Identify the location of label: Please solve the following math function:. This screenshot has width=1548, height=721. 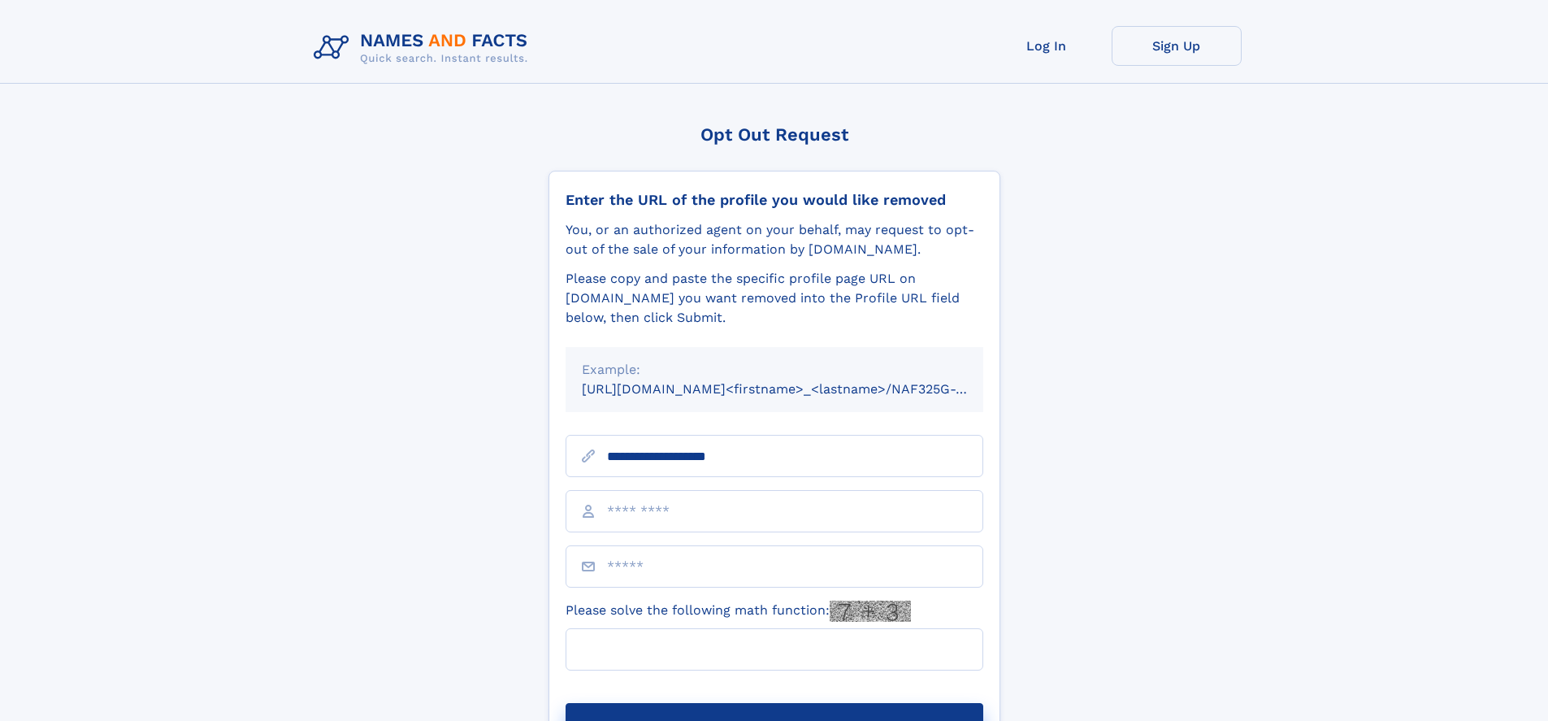
(738, 611).